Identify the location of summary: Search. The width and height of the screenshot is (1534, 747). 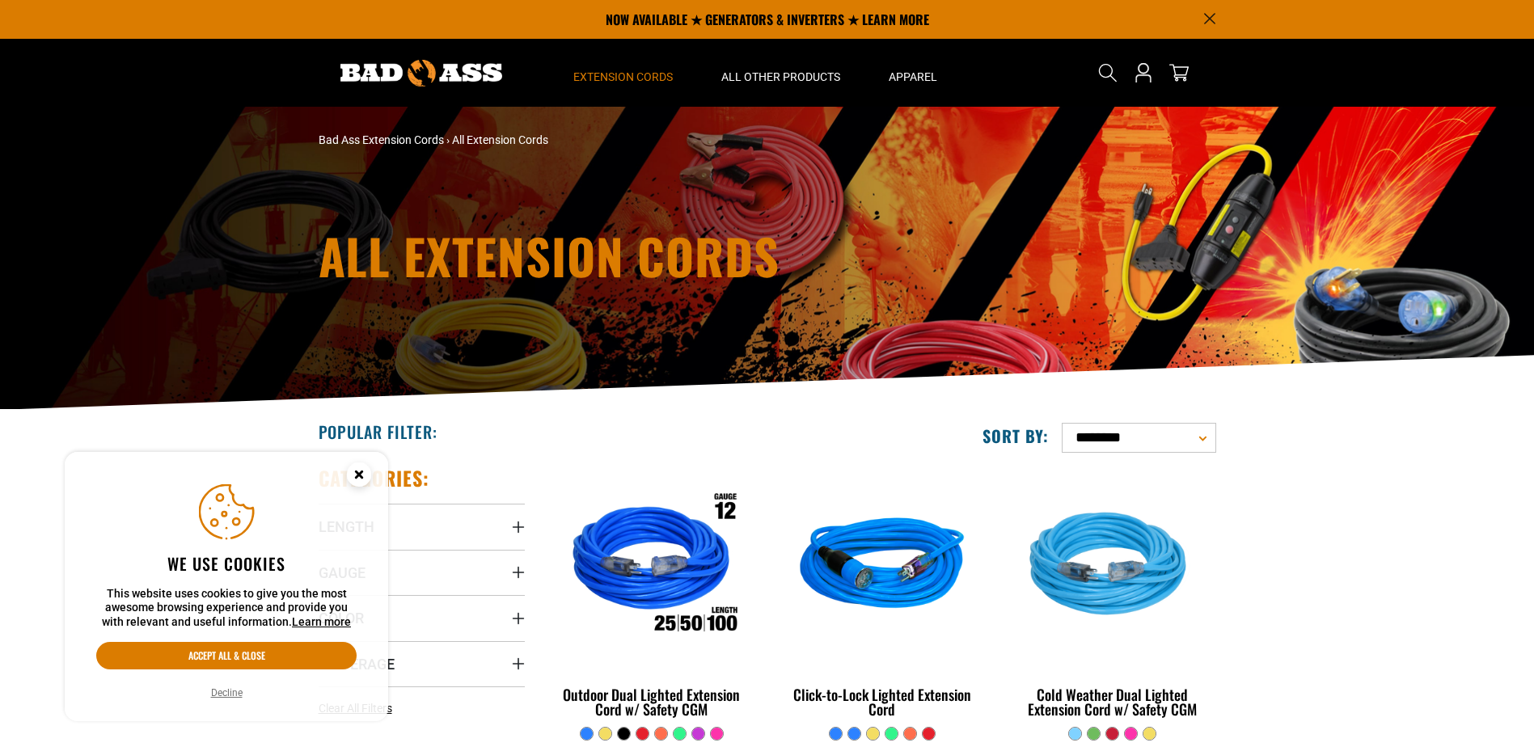
(1108, 73).